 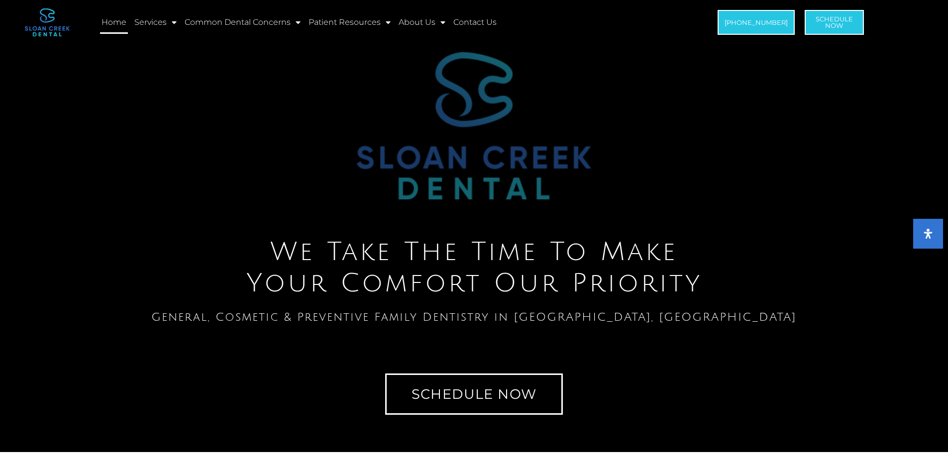 I want to click on a: About Us, so click(x=422, y=22).